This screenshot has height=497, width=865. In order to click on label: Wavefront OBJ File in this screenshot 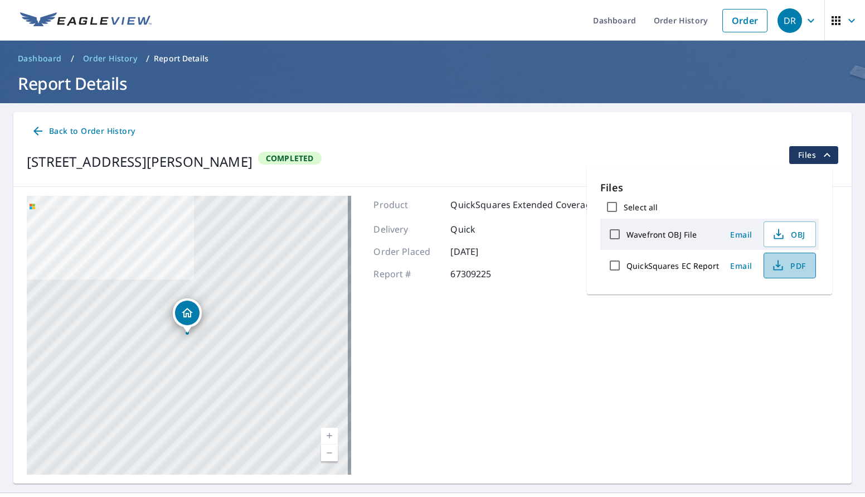, I will do `click(662, 234)`.